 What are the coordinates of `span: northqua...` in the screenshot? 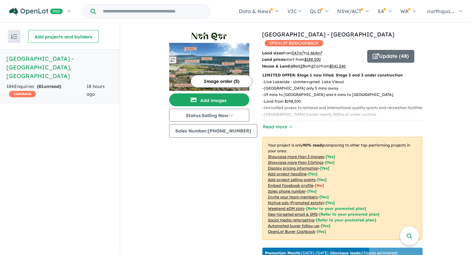 It's located at (441, 11).